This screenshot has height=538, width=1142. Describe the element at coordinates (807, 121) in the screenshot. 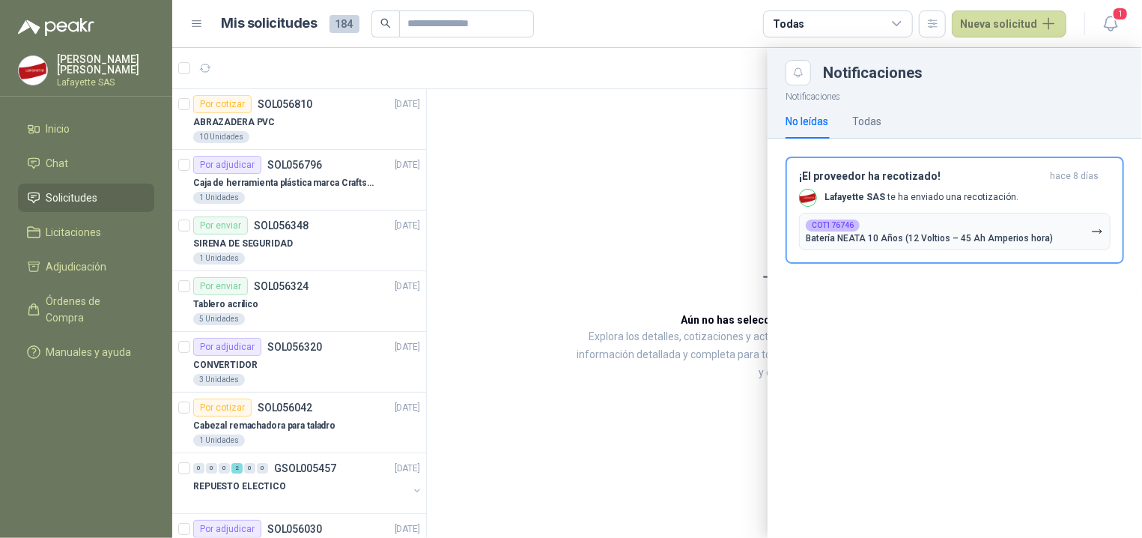

I see `div: No leídas` at that location.